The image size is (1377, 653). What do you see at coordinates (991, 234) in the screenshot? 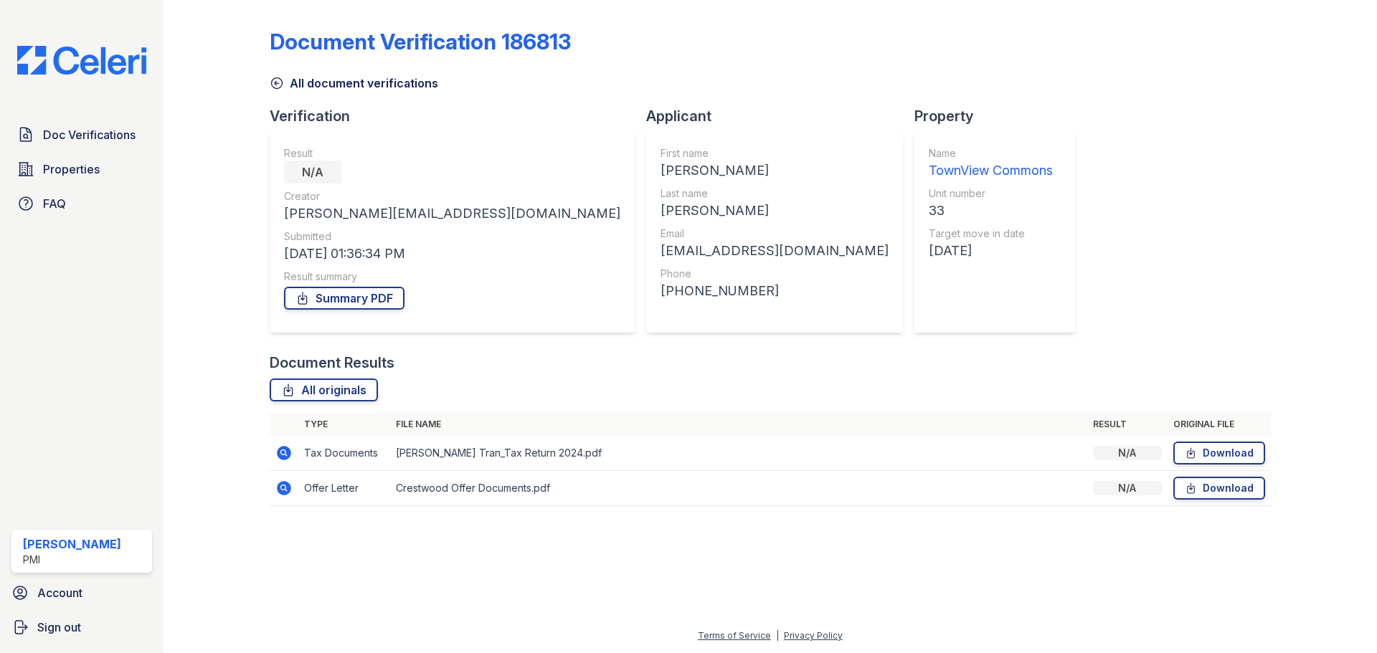
I see `div: Target move in date` at bounding box center [991, 234].